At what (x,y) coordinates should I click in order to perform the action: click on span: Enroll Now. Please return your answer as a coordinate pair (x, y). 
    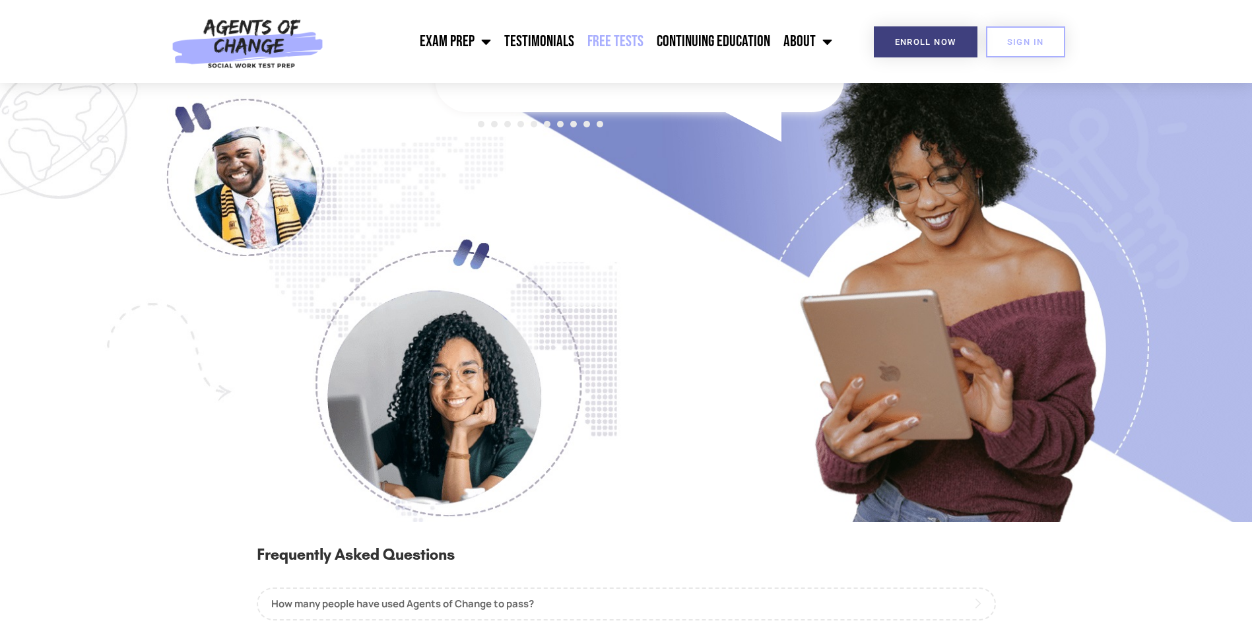
    Looking at the image, I should click on (925, 42).